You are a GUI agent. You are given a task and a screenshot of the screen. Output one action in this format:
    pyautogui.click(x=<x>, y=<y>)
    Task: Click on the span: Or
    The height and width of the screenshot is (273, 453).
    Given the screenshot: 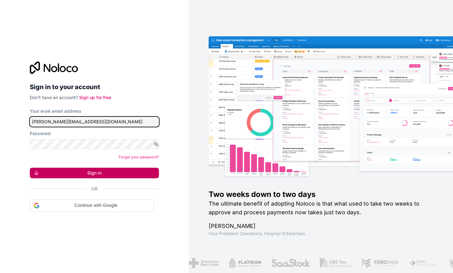 What is the action you would take?
    pyautogui.click(x=94, y=189)
    